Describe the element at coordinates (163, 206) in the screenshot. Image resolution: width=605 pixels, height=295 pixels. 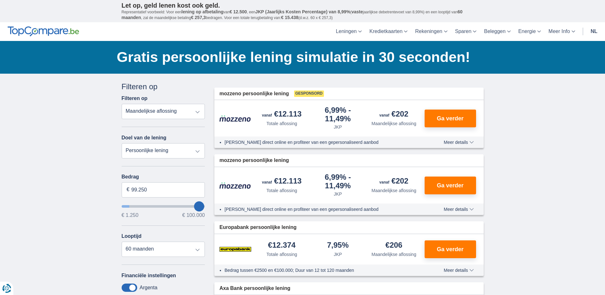
I see `a: wantToBorrow` at that location.